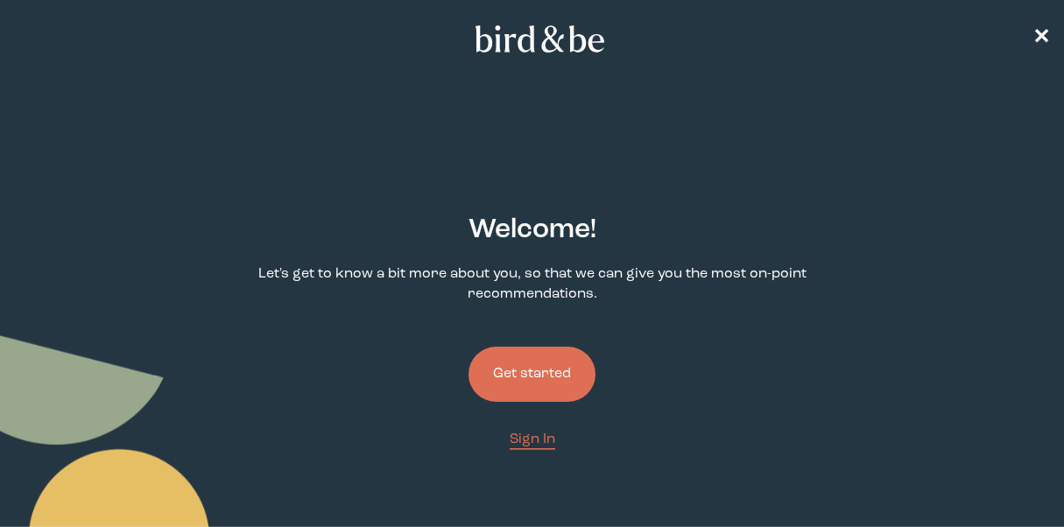 This screenshot has height=527, width=1064. Describe the element at coordinates (531, 374) in the screenshot. I see `button: Get started` at that location.